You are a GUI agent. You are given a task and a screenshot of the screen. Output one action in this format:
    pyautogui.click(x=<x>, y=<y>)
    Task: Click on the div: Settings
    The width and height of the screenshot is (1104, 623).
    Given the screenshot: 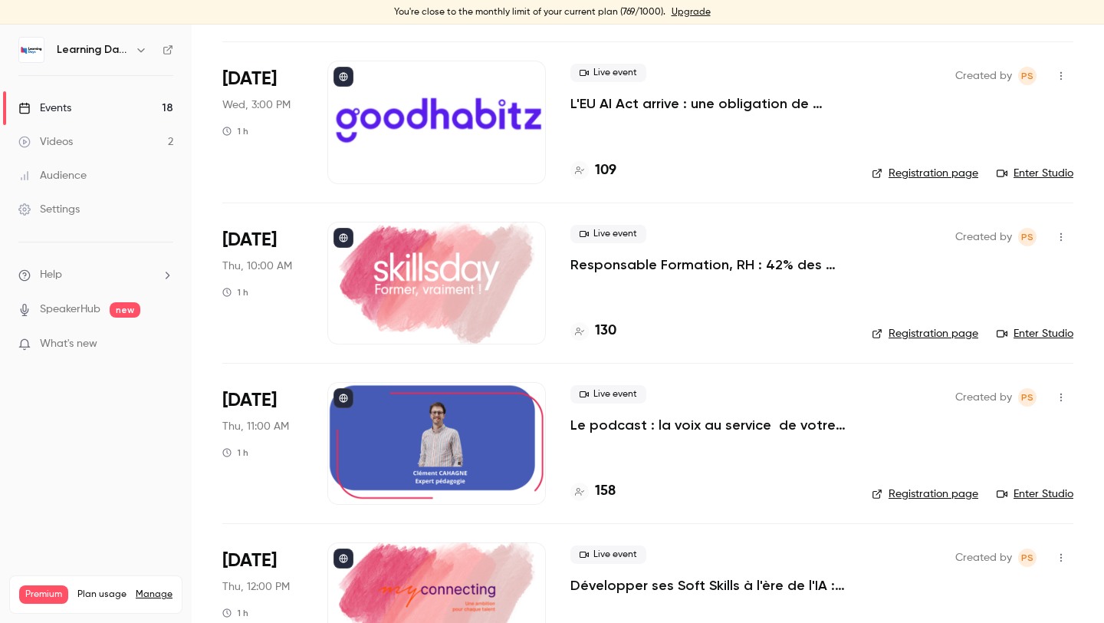 What is the action you would take?
    pyautogui.click(x=49, y=209)
    